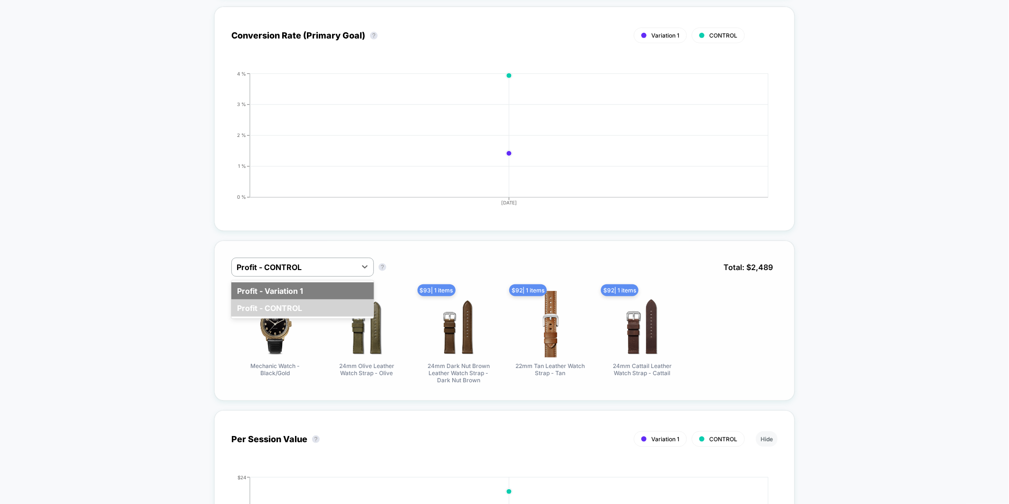 This screenshot has height=504, width=1009. I want to click on div: CONVERSION_RATE, so click(495, 143).